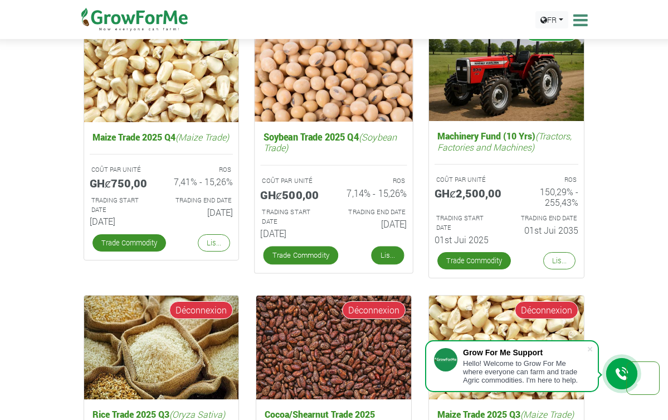  Describe the element at coordinates (201, 181) in the screenshot. I see `h6: 7,41% - 15,26%` at that location.